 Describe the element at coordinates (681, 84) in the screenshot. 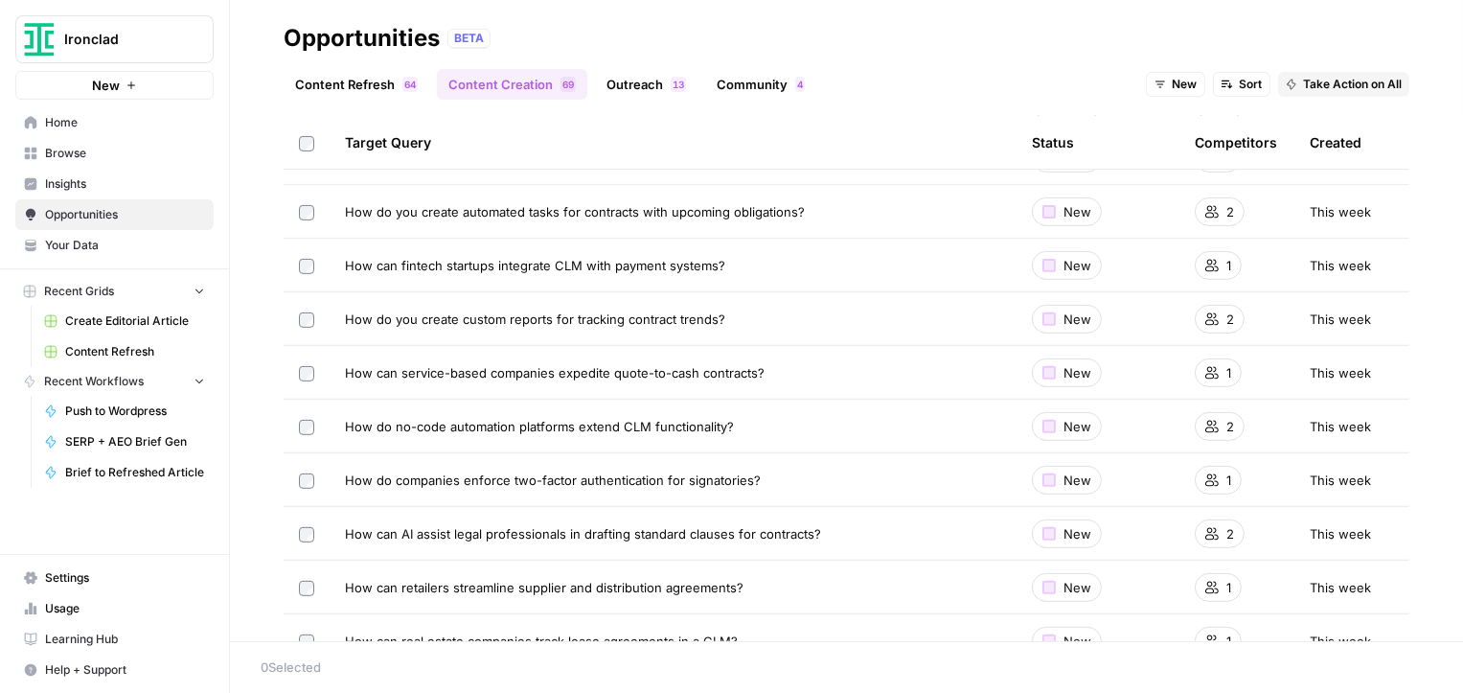

I see `span: 3` at that location.